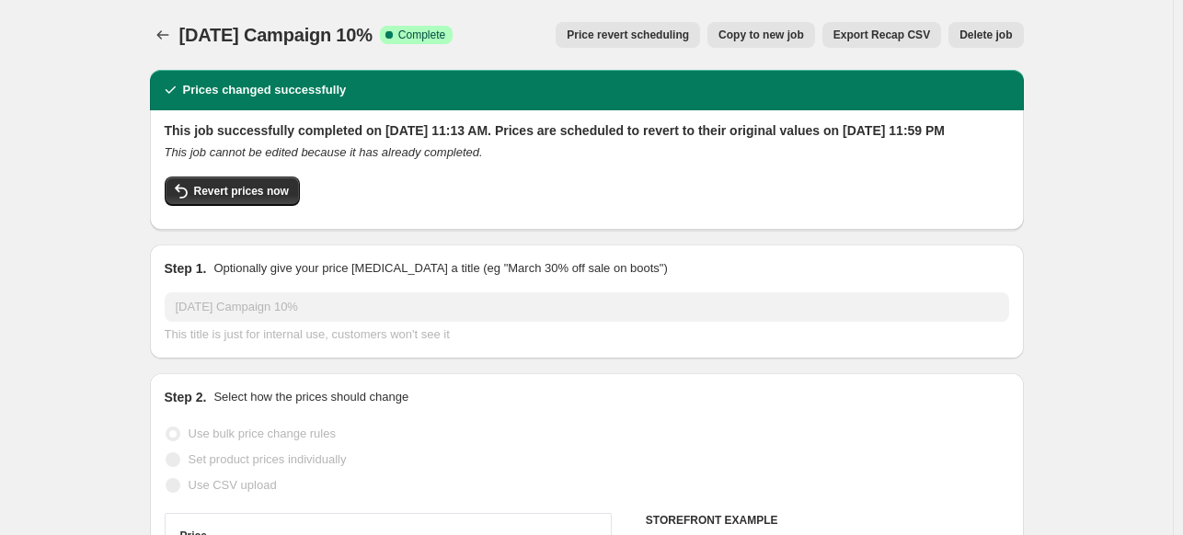  I want to click on span: Delete job, so click(985, 35).